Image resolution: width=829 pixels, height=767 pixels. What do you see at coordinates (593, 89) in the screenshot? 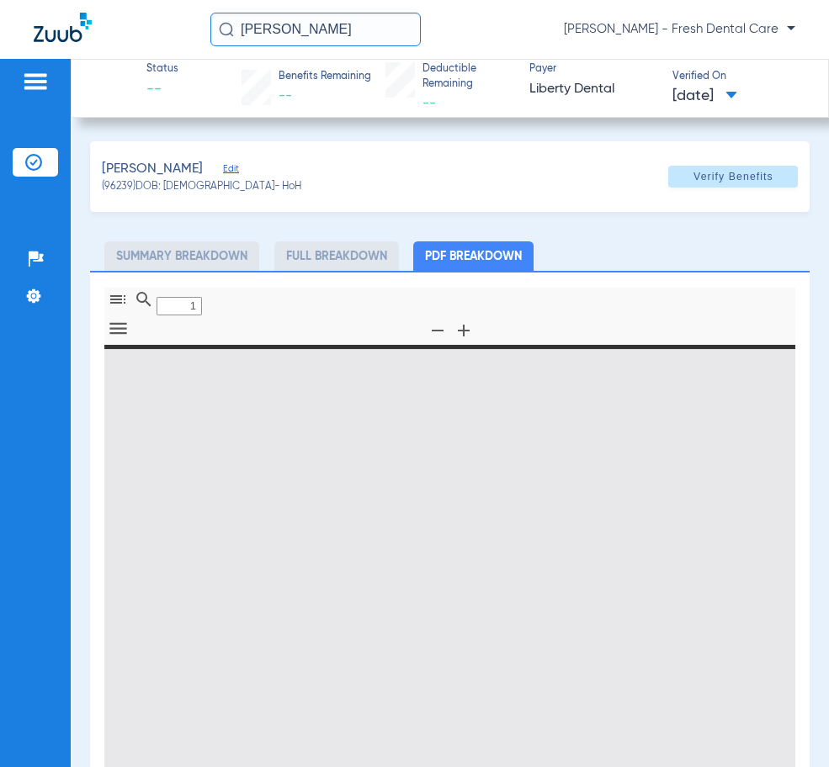
I see `span: Liberty Dental` at bounding box center [593, 89].